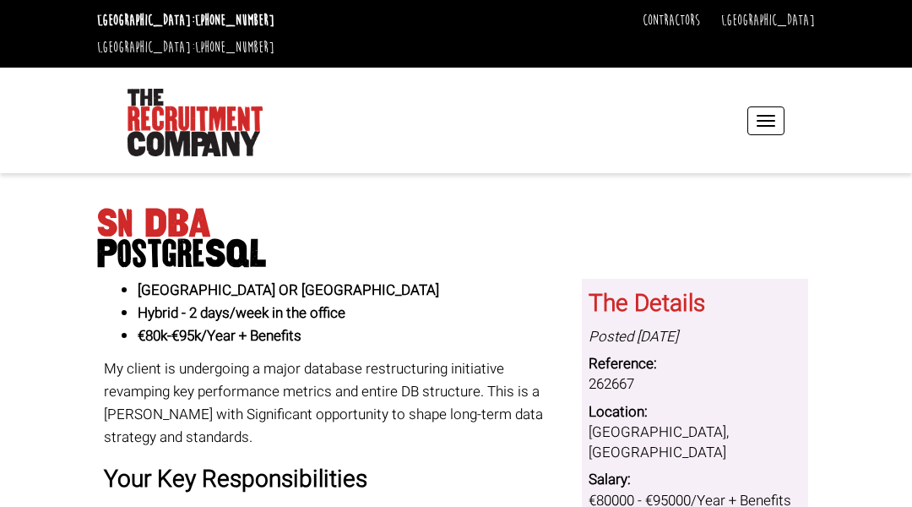 The width and height of the screenshot is (912, 507). I want to click on strong: €80k-€95k/Year + Benefits, so click(220, 335).